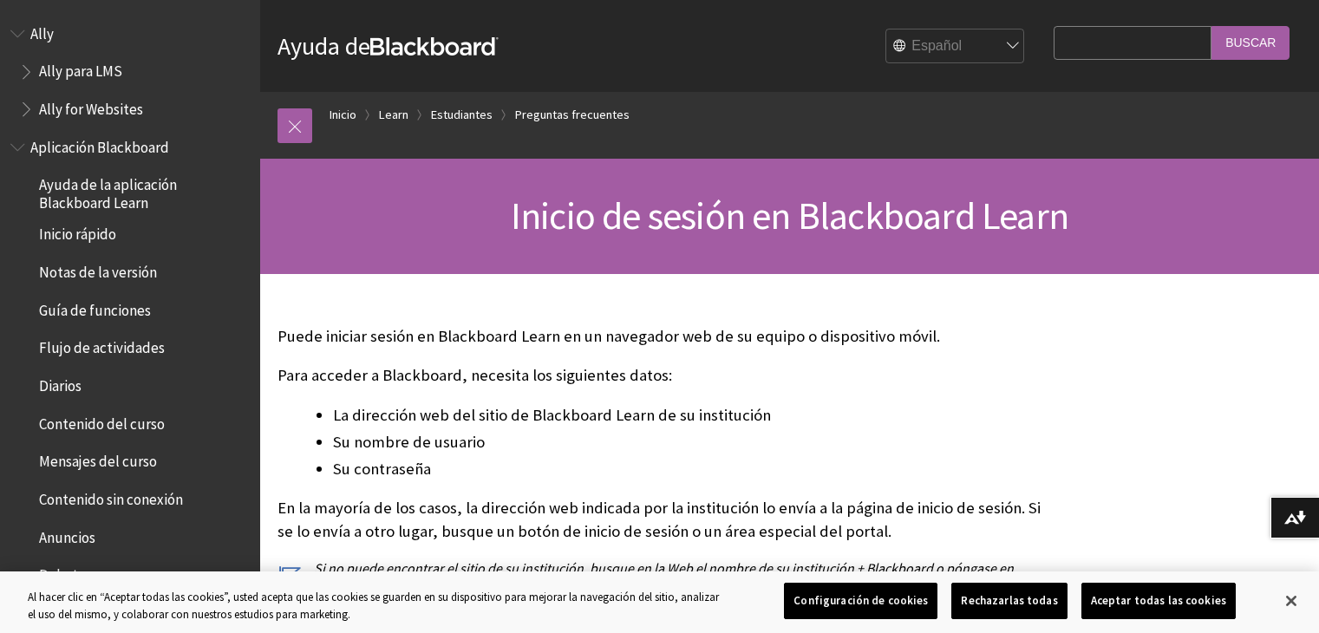 The width and height of the screenshot is (1319, 633). I want to click on span: Anuncios, so click(67, 534).